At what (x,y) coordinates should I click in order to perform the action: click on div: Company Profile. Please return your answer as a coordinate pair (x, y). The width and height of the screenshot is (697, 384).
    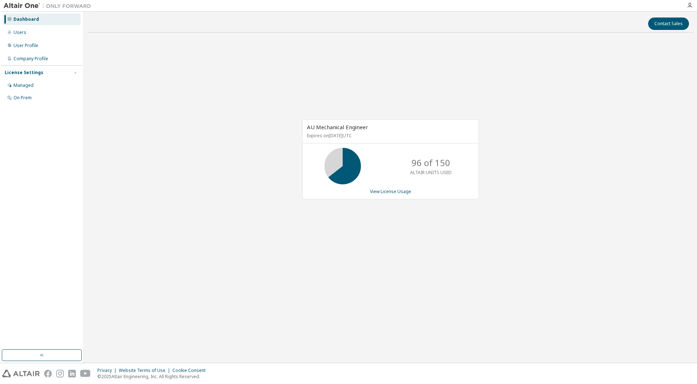
    Looking at the image, I should click on (31, 59).